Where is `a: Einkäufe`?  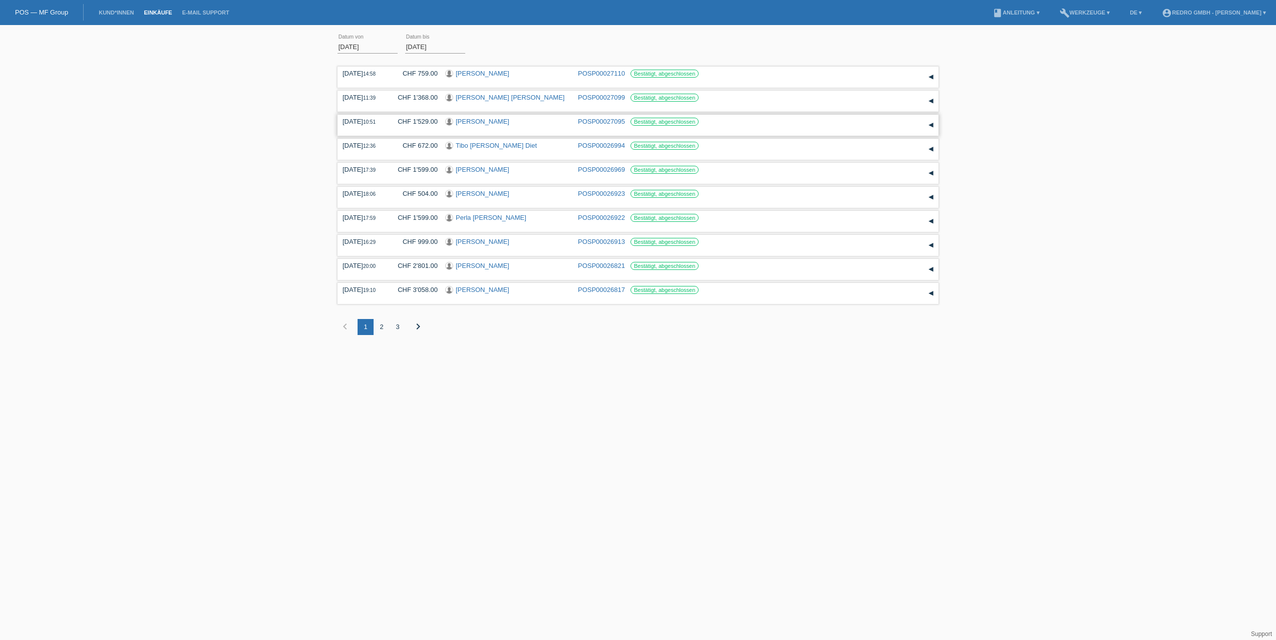
a: Einkäufe is located at coordinates (158, 13).